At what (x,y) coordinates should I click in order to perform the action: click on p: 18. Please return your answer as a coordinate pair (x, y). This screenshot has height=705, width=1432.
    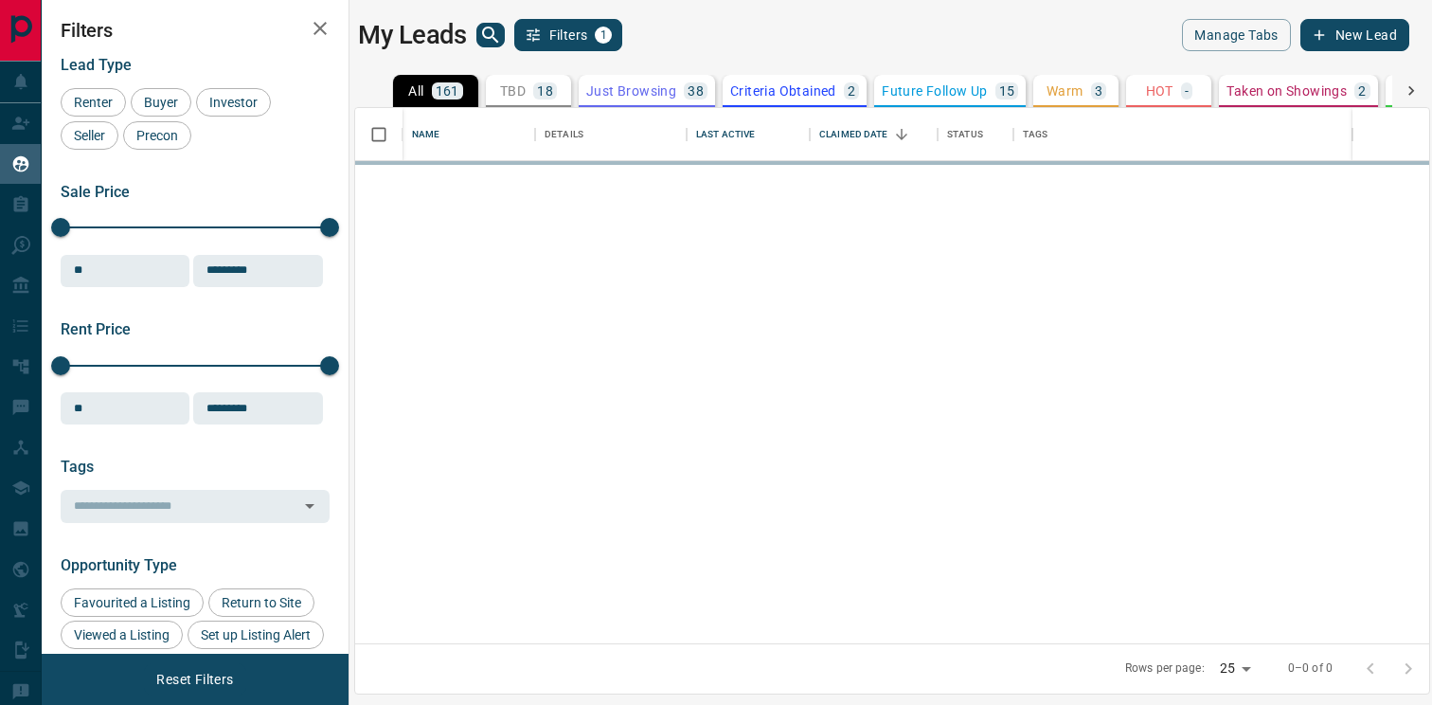
    Looking at the image, I should click on (545, 91).